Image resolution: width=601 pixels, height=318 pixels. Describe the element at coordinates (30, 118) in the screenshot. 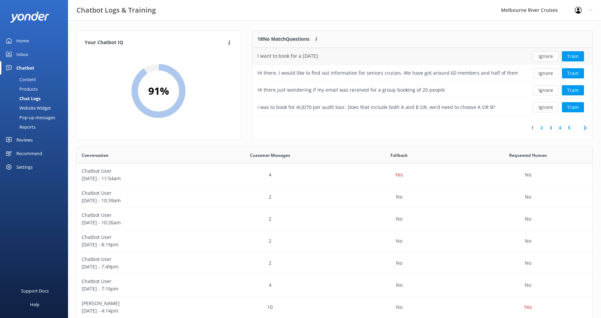

I see `div: Pop-up messages` at that location.